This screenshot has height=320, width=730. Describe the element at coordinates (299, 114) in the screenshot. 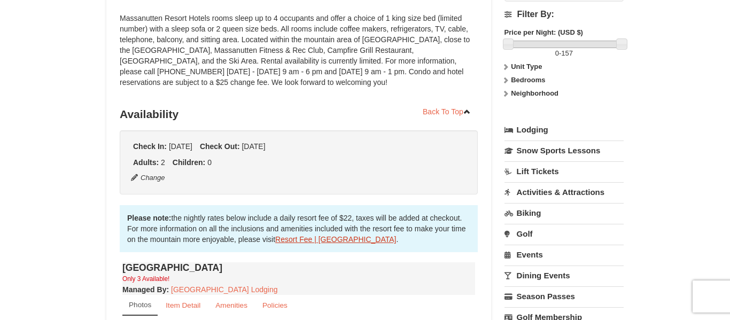

I see `h3: Availability` at that location.